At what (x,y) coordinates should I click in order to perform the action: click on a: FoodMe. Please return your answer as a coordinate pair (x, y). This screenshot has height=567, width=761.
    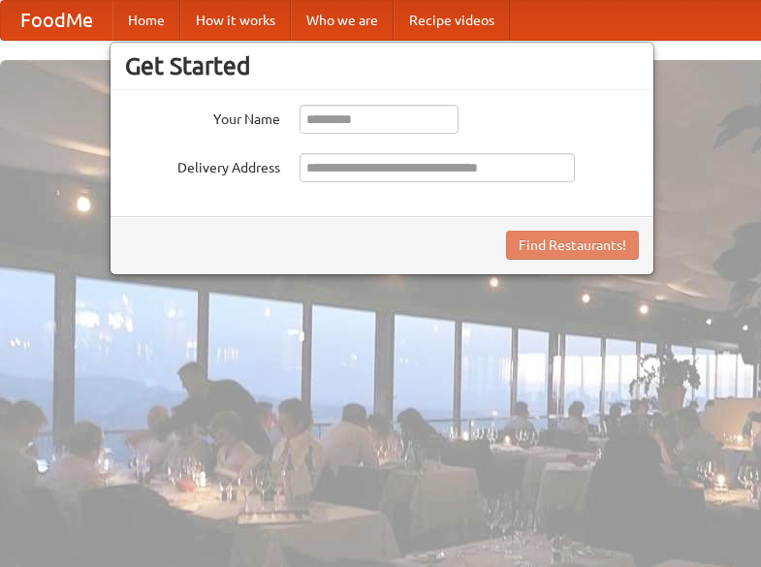
    Looking at the image, I should click on (56, 20).